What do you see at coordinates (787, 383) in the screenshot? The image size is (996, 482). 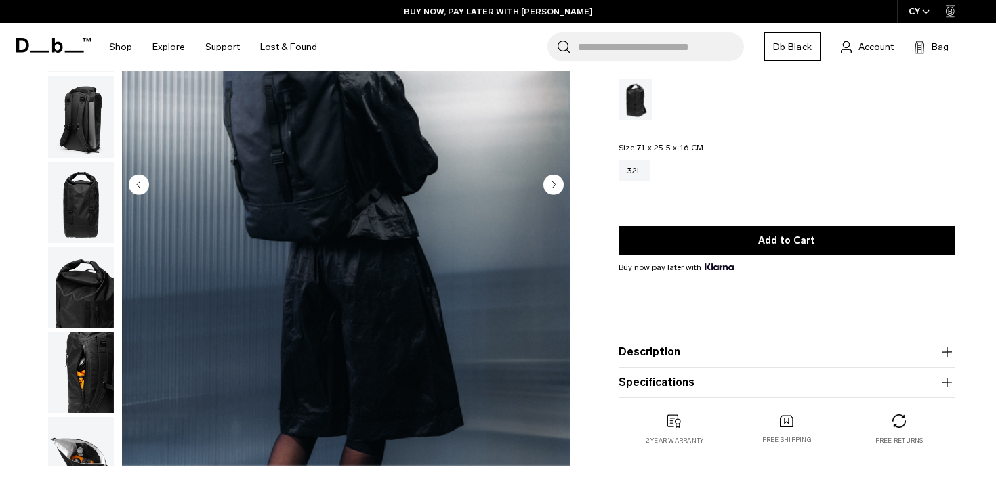 I see `button: Specifications` at bounding box center [787, 383].